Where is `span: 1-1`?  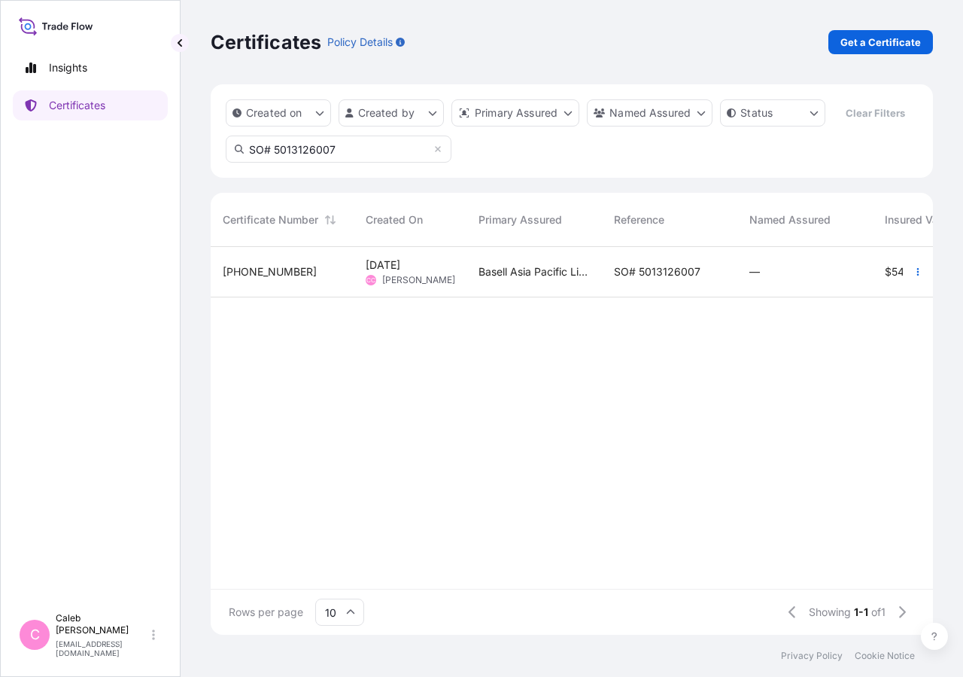 span: 1-1 is located at coordinates (861, 612).